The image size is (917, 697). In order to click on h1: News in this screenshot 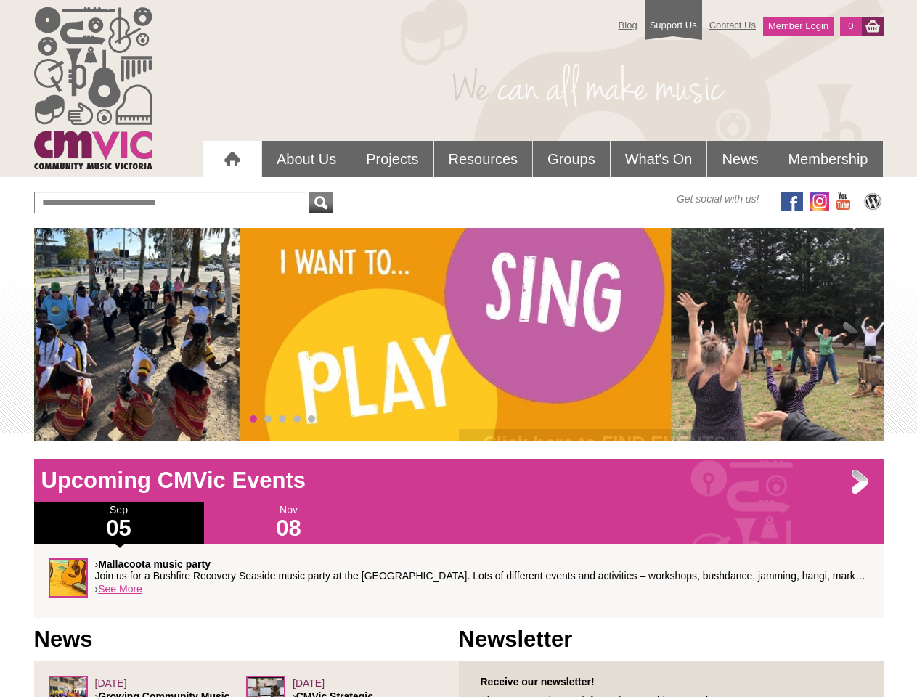, I will do `click(246, 640)`.